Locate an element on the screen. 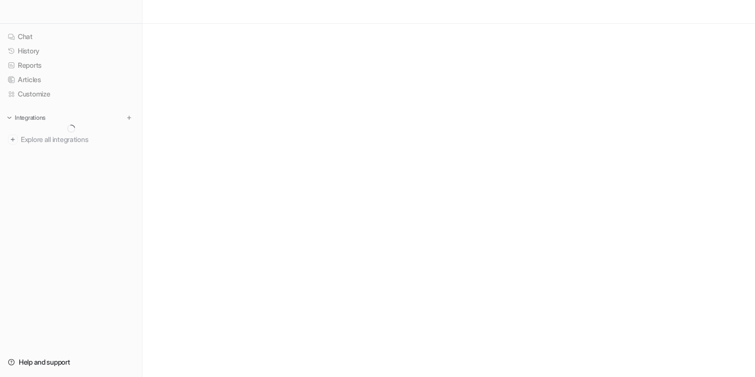 The height and width of the screenshot is (377, 755). img: menu_add.svg is located at coordinates (129, 118).